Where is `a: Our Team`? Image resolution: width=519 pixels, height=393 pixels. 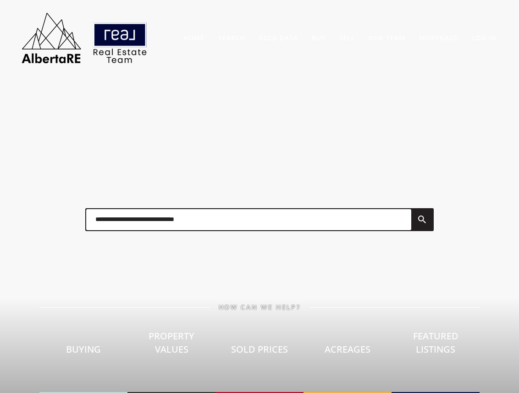 a: Our Team is located at coordinates (387, 38).